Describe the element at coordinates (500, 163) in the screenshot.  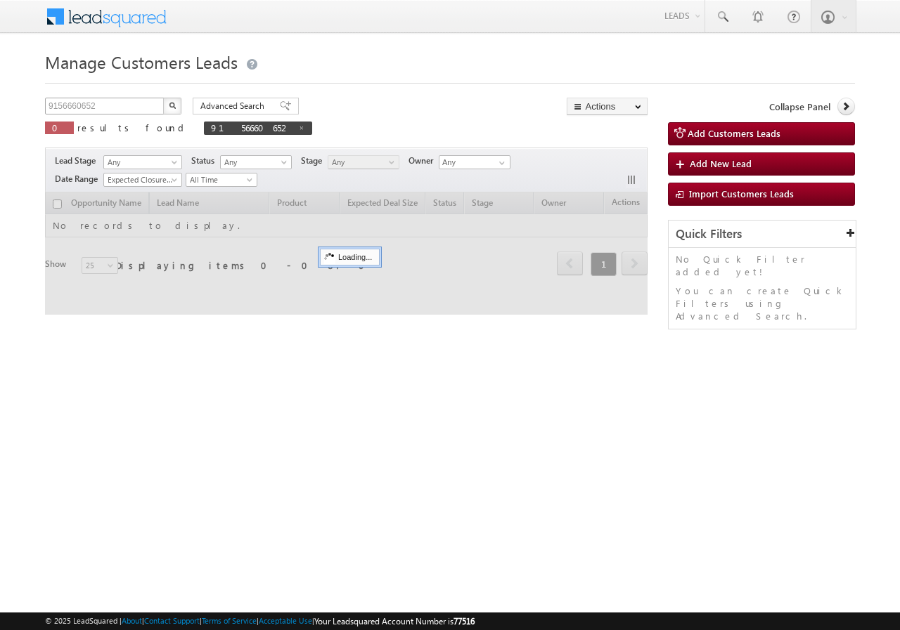
I see `a: Show All Items` at that location.